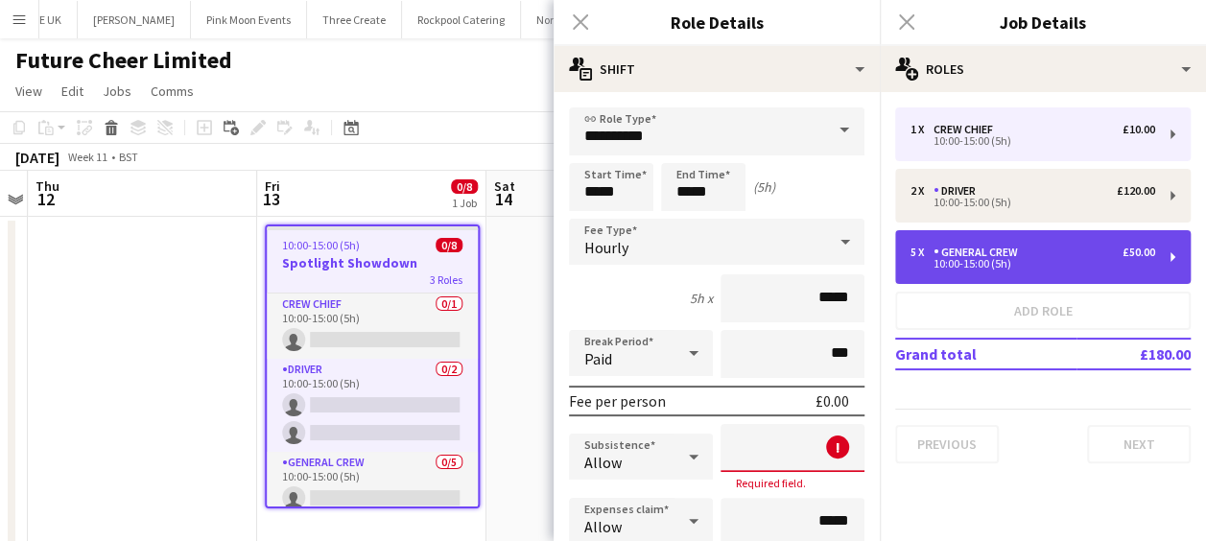 The width and height of the screenshot is (1206, 541). Describe the element at coordinates (503, 199) in the screenshot. I see `span: 14` at that location.